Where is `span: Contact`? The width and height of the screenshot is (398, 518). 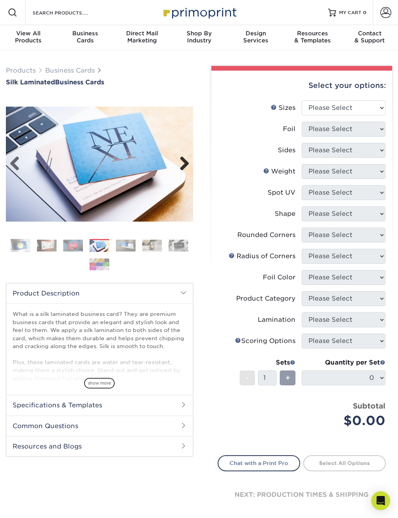
span: Contact is located at coordinates (369, 33).